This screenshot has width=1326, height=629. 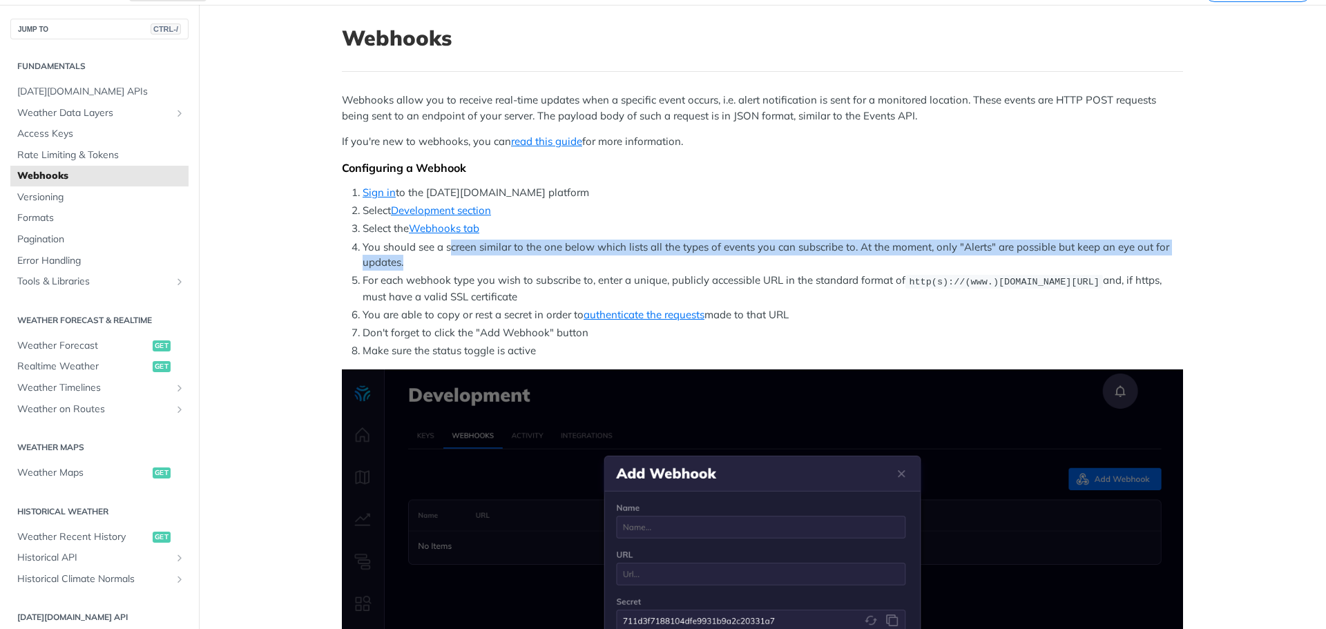 I want to click on a: Weather Mapsget, so click(x=99, y=473).